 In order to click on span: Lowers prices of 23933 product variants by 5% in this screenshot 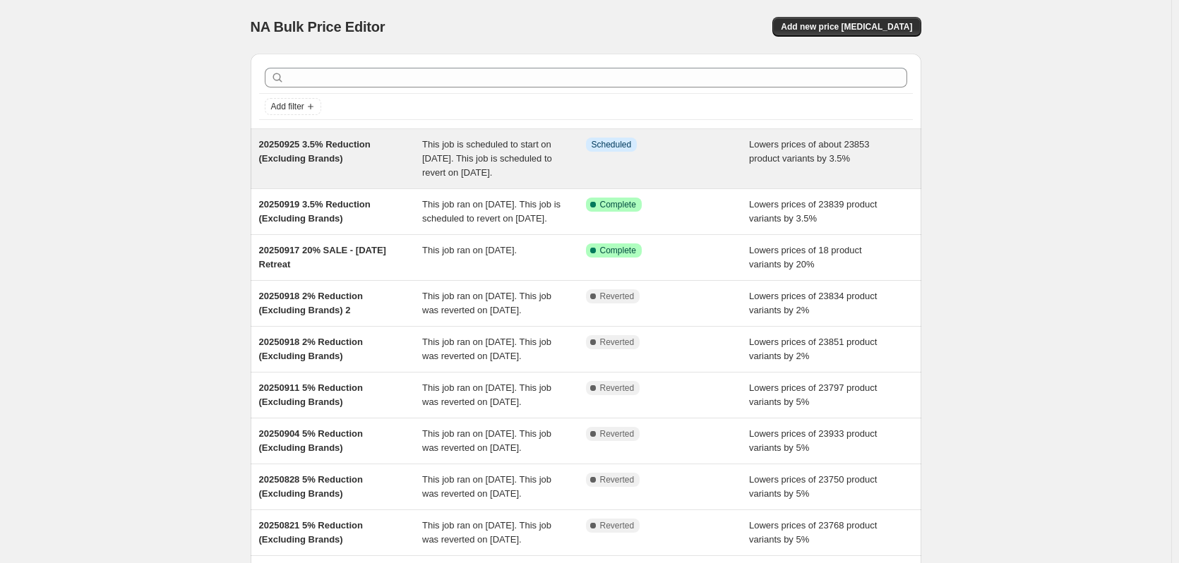, I will do `click(812, 440)`.